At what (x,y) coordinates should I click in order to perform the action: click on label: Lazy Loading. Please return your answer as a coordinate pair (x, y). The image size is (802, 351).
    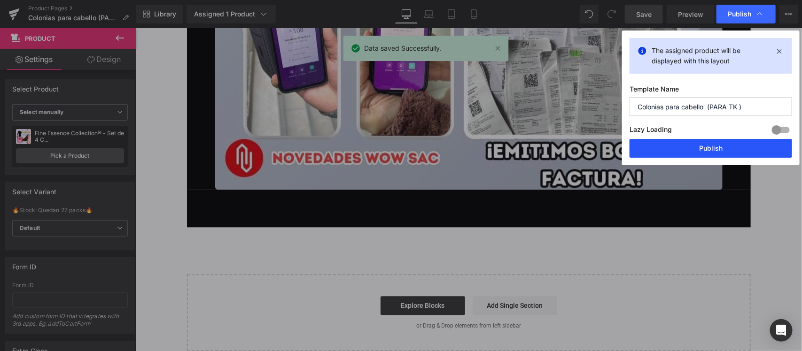
    Looking at the image, I should click on (651, 131).